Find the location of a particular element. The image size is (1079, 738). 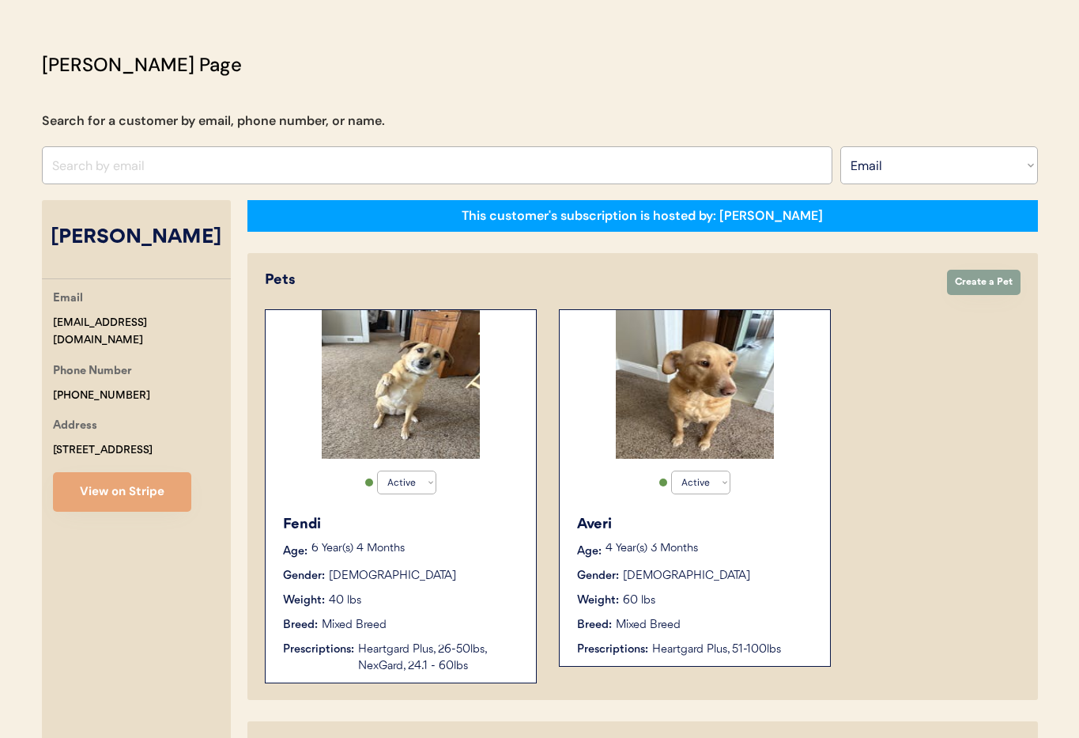

div: Heartgard Plus, 51-100lbs is located at coordinates (733, 649).